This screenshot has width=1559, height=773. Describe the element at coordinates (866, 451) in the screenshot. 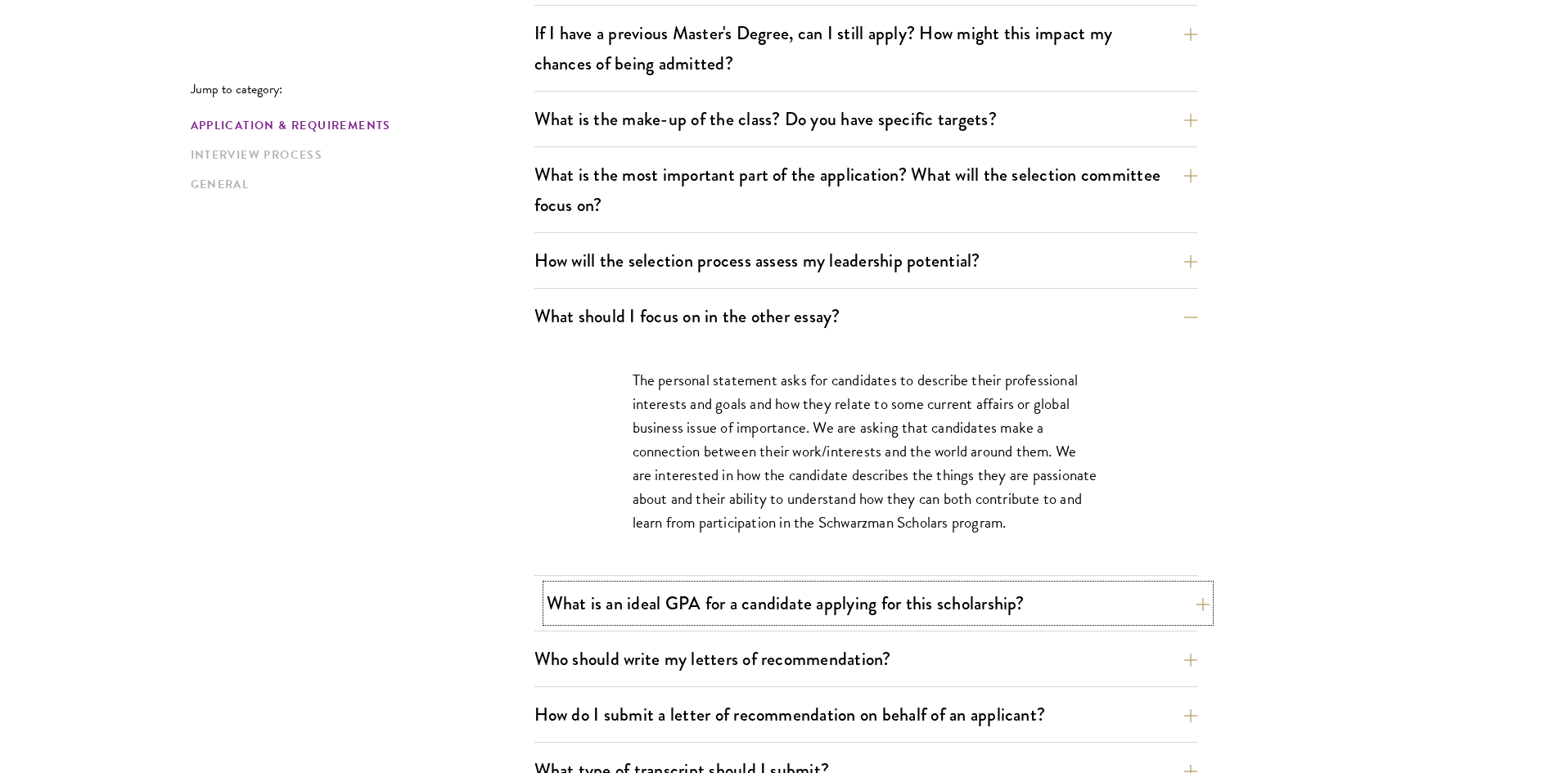

I see `p: The personal statement asks for candidates to describe their professional interests and goals and...` at that location.